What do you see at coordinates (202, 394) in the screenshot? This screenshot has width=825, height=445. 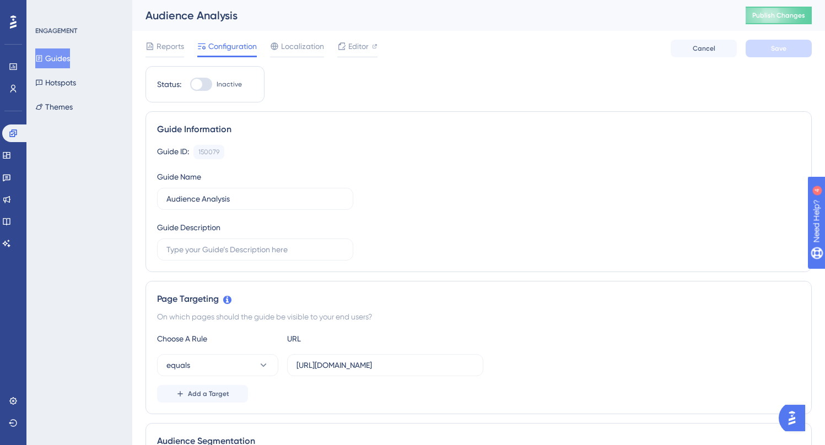 I see `button: Add a Target` at bounding box center [202, 394].